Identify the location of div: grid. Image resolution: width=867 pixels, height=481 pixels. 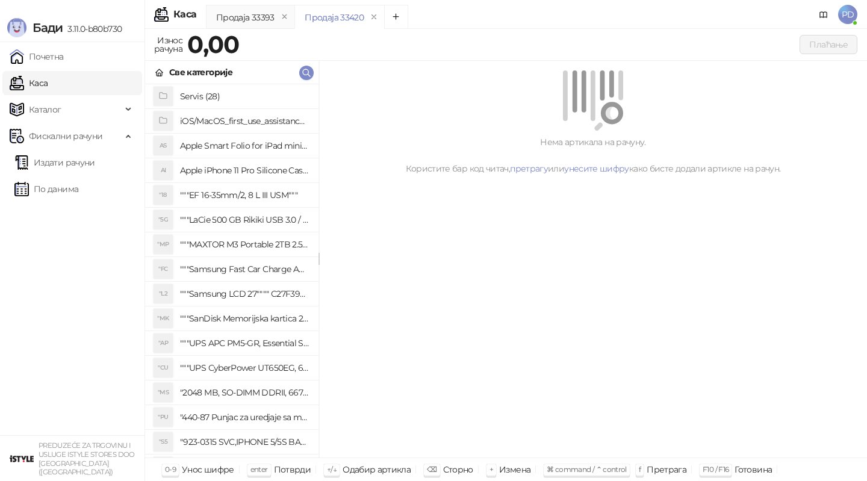
(232, 271).